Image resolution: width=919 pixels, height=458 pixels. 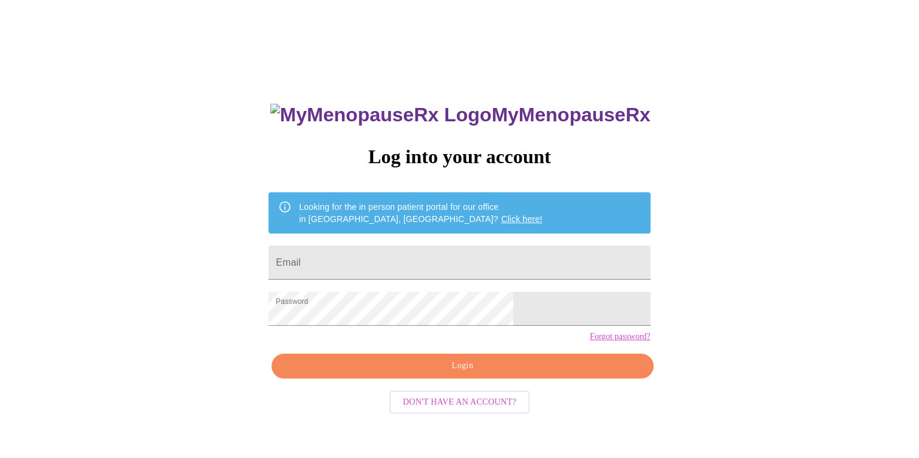 What do you see at coordinates (462, 366) in the screenshot?
I see `button: Login` at bounding box center [462, 366].